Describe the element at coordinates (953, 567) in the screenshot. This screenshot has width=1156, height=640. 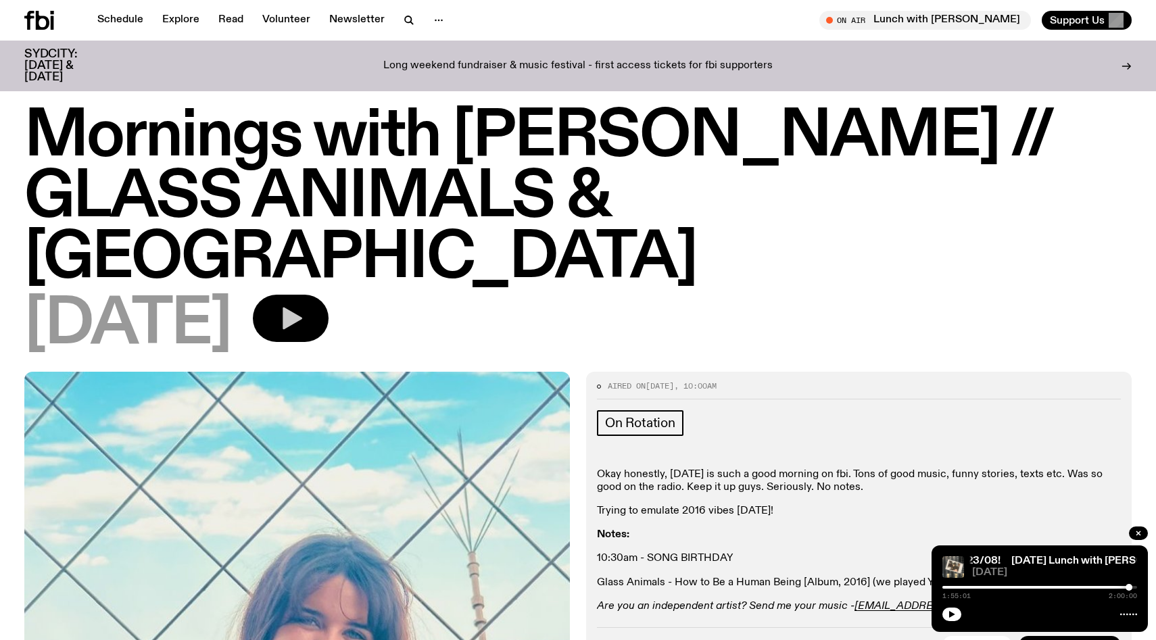
I see `a: A polaroid of Ella Avni in the studio on top of the mixer which is also located in the studio.` at that location.